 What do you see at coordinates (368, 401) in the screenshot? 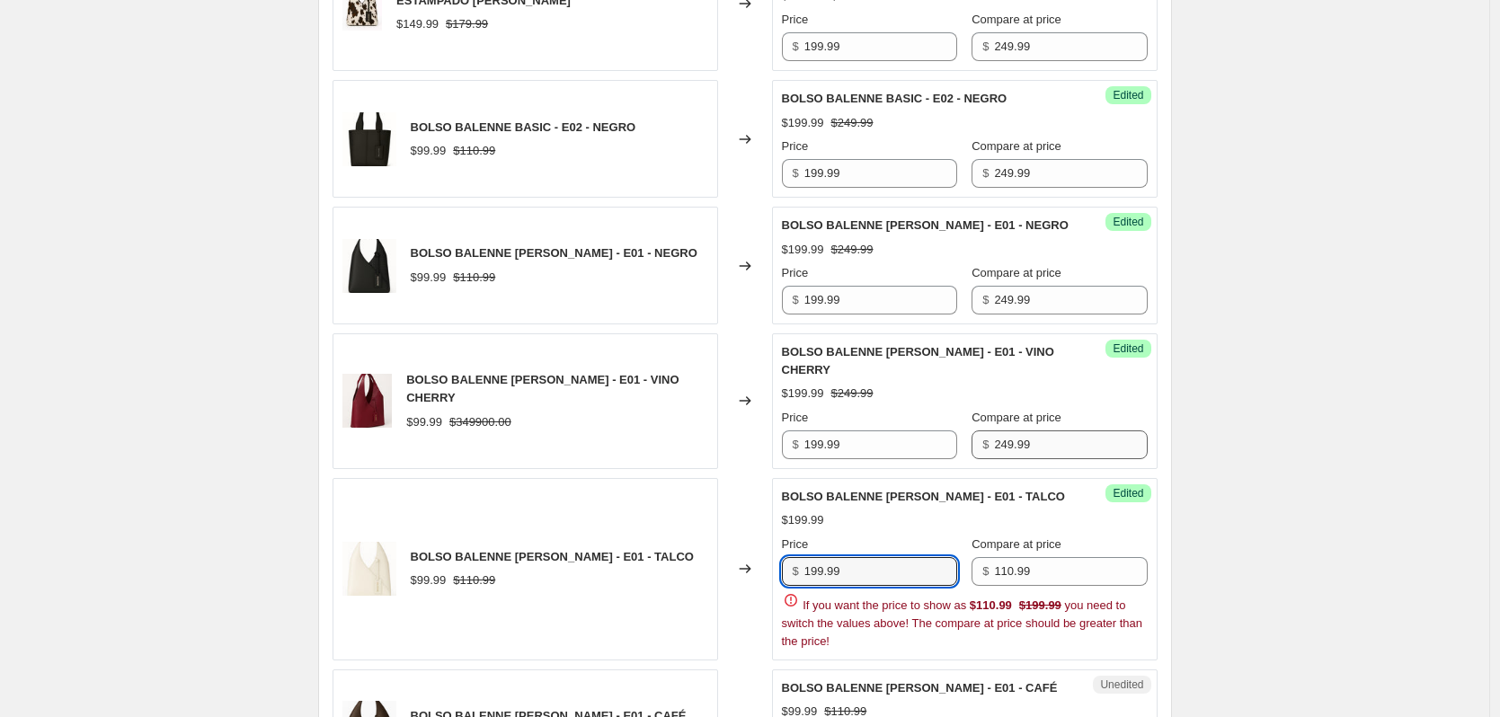
I see `img: BALENNE-E01-CHERRY_1_80x.webp` at bounding box center [368, 401].